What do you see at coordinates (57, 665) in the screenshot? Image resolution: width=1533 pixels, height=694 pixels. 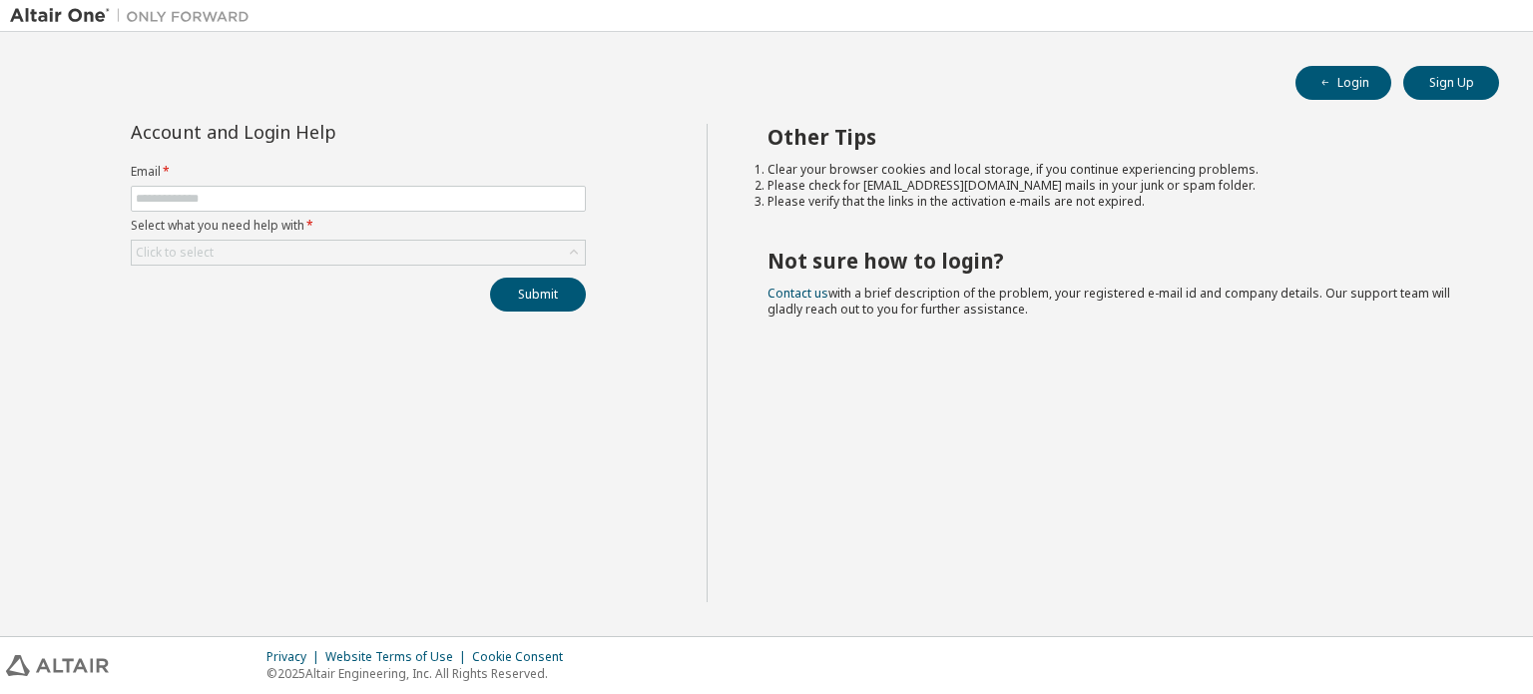 I see `img: altair_logo.svg` at bounding box center [57, 665].